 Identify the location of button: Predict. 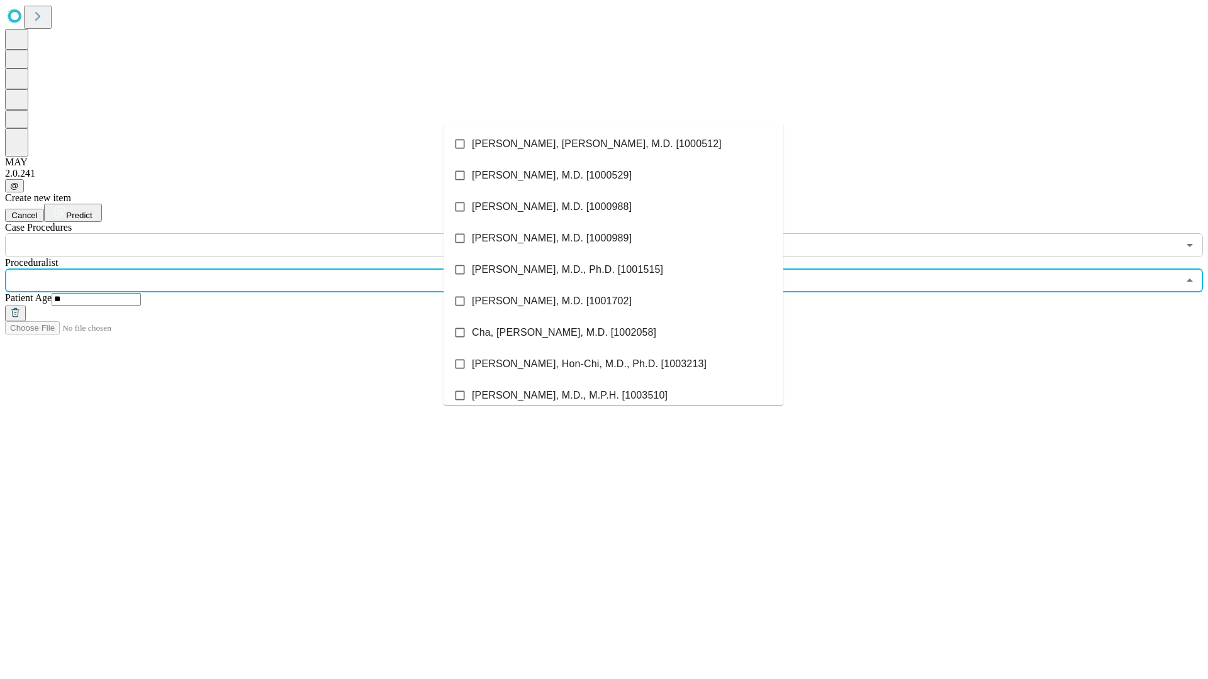
(73, 213).